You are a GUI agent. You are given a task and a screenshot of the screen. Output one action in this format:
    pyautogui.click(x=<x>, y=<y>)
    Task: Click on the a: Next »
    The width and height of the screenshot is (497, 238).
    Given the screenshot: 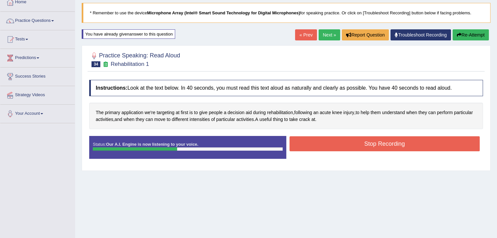 What is the action you would take?
    pyautogui.click(x=329, y=35)
    